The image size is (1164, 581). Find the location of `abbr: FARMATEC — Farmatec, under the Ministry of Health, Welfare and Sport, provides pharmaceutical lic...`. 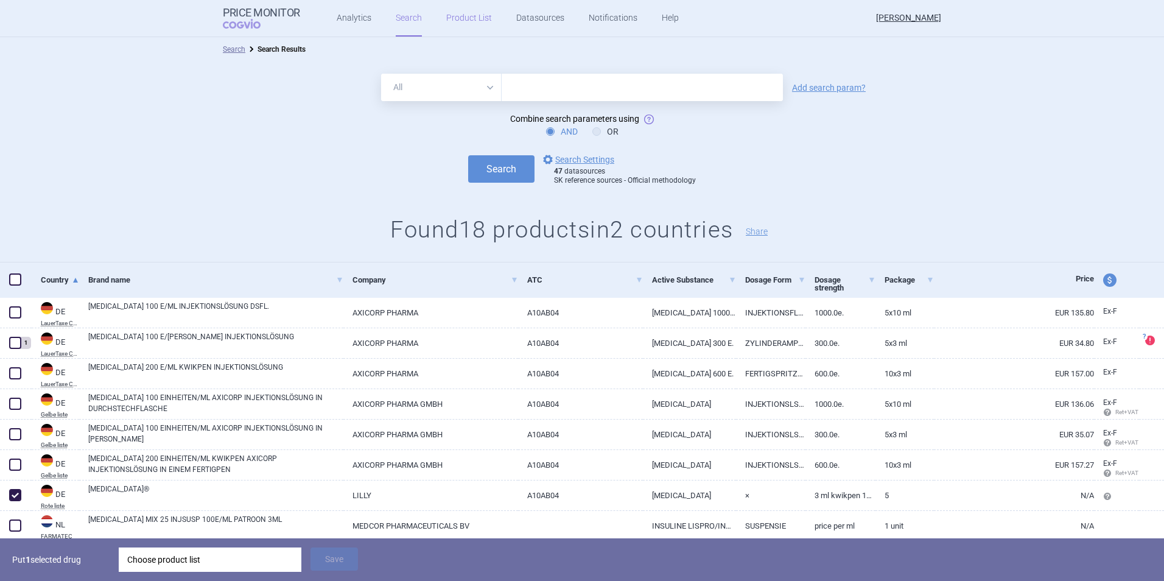

abbr: FARMATEC — Farmatec, under the Ministry of Health, Welfare and Sport, provides pharmaceutical lic... is located at coordinates (60, 537).